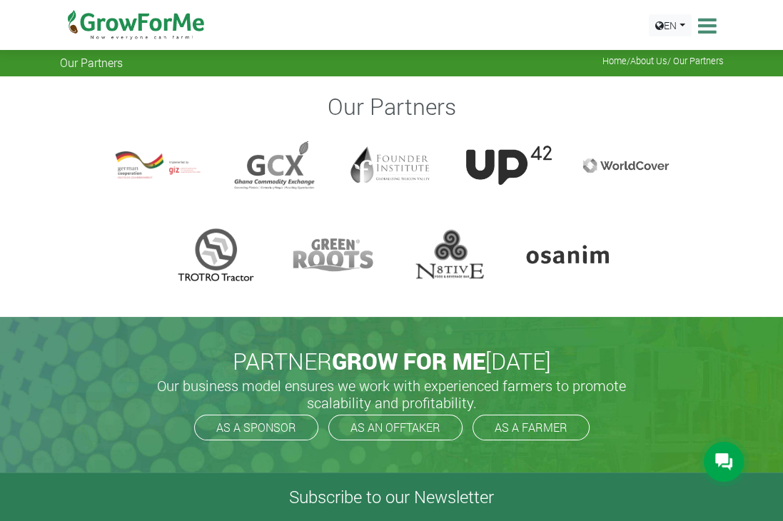 This screenshot has height=521, width=783. What do you see at coordinates (392, 394) in the screenshot?
I see `h5: Our business model ensures we work with experienced farmers to promote scalability and profitabil...` at bounding box center [392, 394].